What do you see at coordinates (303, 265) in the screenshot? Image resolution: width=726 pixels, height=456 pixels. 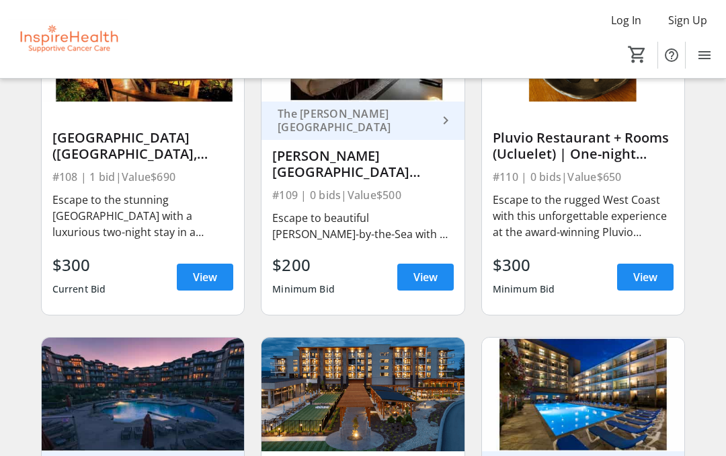 I see `div: $200` at bounding box center [303, 265].